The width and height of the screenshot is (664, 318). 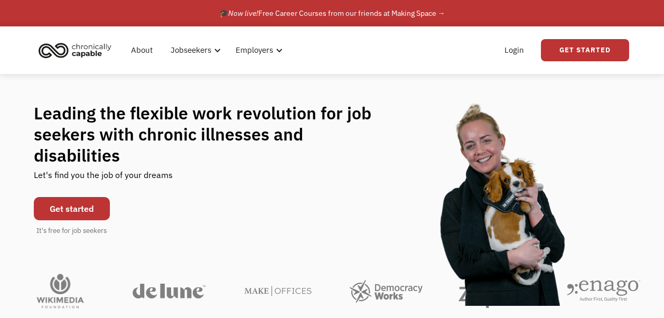 What do you see at coordinates (243, 13) in the screenshot?
I see `em: Now live!` at bounding box center [243, 13].